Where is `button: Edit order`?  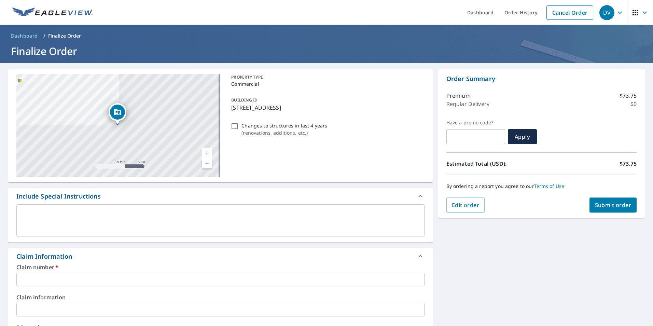
button: Edit order is located at coordinates (466, 205).